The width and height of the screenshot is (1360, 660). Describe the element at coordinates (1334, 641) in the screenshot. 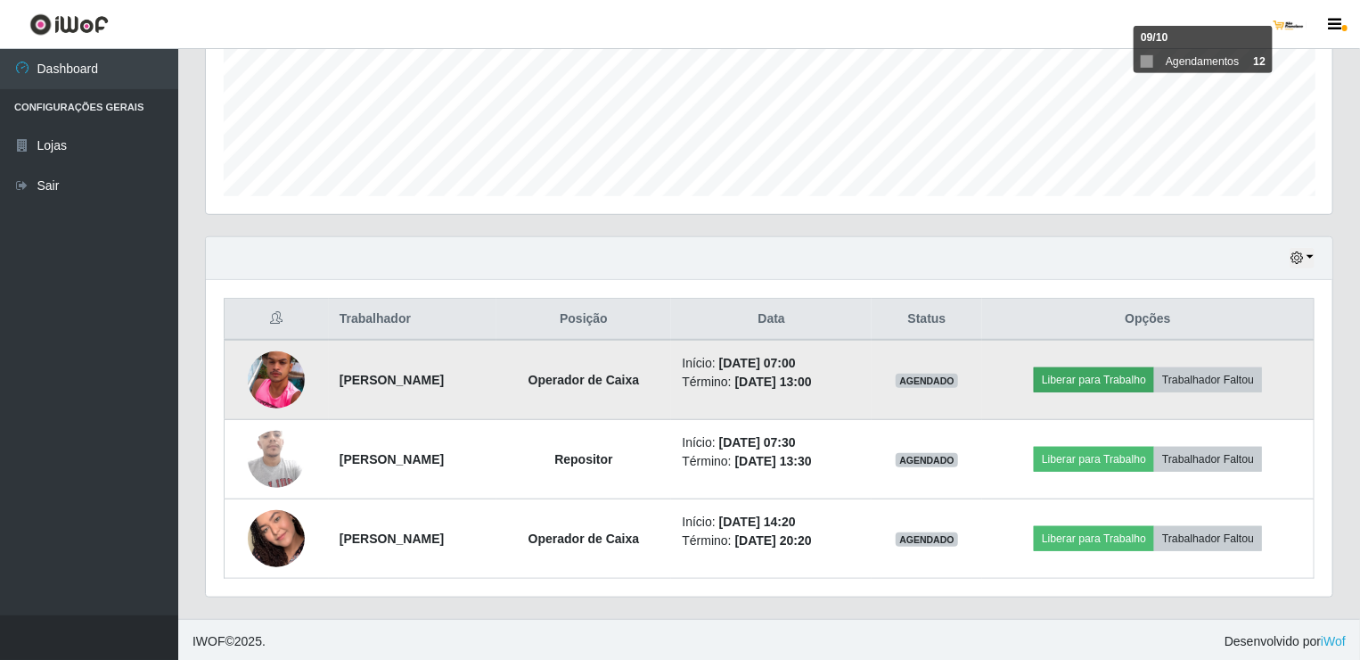

I see `a: iWof` at that location.